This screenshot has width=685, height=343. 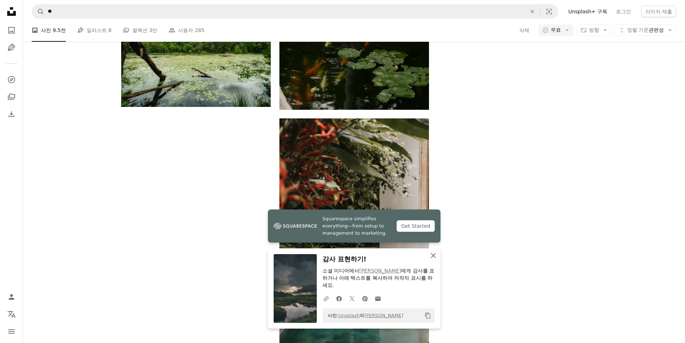 What do you see at coordinates (12, 47) in the screenshot?
I see `a: 일러스트` at bounding box center [12, 47].